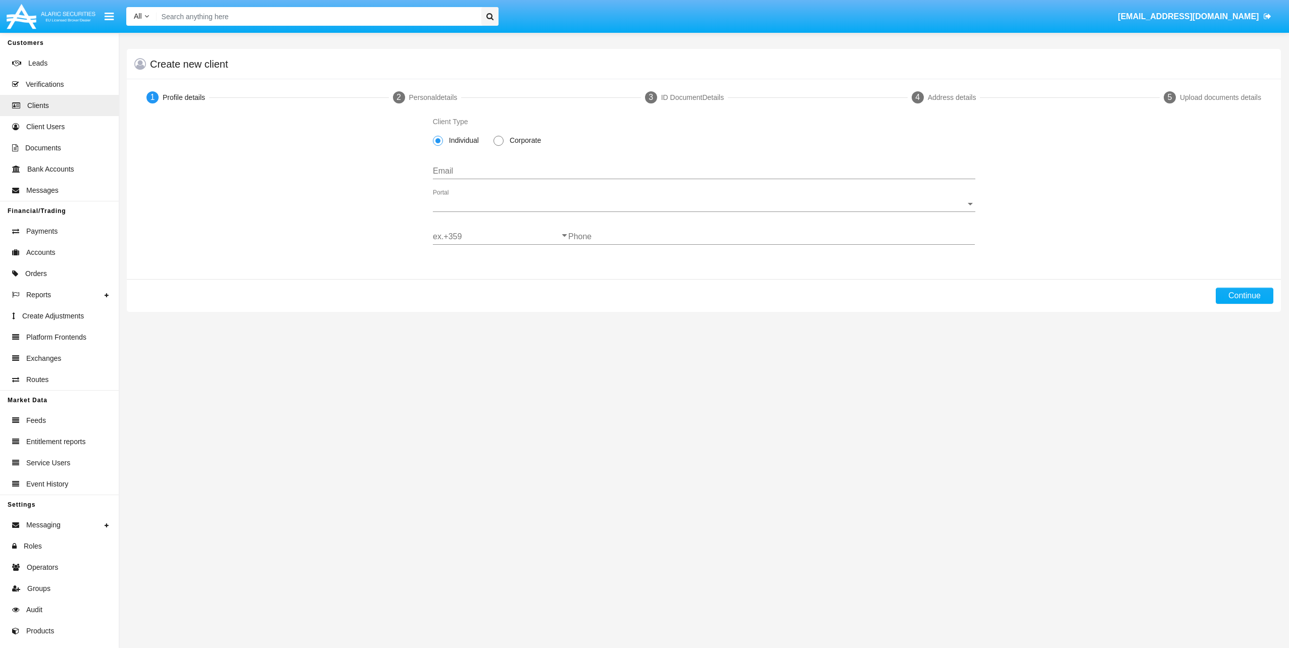 The width and height of the screenshot is (1289, 648). I want to click on span: Groups, so click(39, 589).